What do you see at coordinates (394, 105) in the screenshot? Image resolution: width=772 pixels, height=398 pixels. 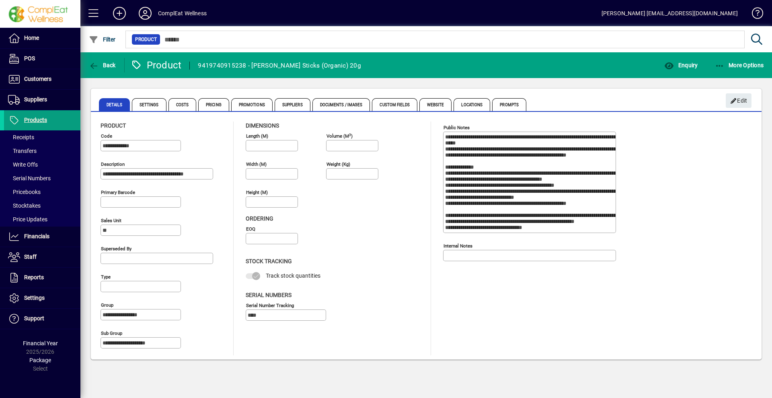 I see `span: Custom Fields` at bounding box center [394, 105].